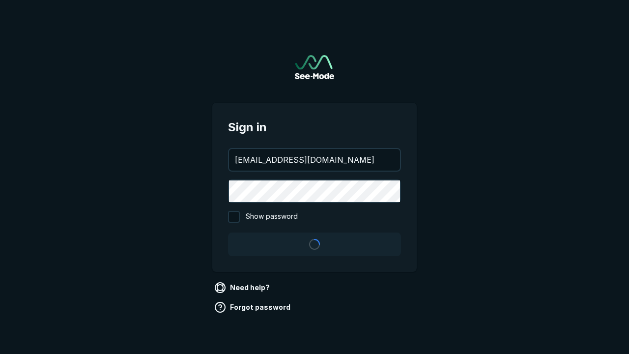 Image resolution: width=629 pixels, height=354 pixels. Describe the element at coordinates (272, 217) in the screenshot. I see `span: Show password` at that location.